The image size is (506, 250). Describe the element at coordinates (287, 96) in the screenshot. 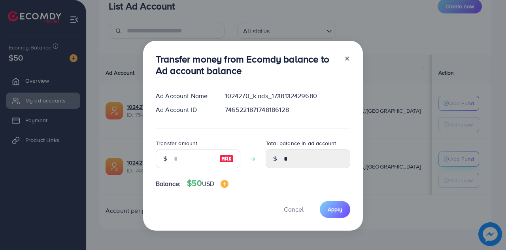

I see `div: 1024270_k ads_1738132429680` at that location.